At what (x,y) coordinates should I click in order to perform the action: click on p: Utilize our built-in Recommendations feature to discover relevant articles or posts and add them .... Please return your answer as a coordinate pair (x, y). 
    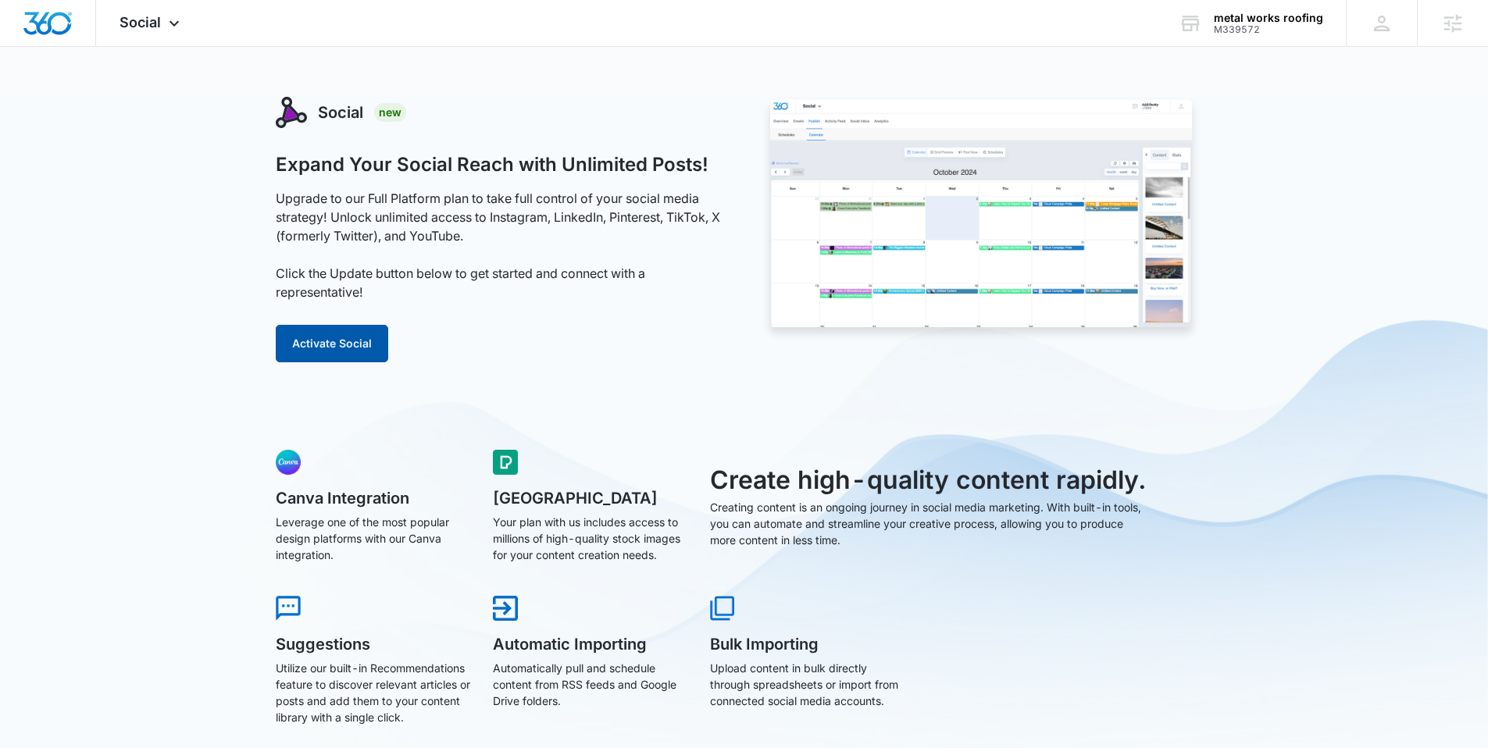
    Looking at the image, I should click on (373, 693).